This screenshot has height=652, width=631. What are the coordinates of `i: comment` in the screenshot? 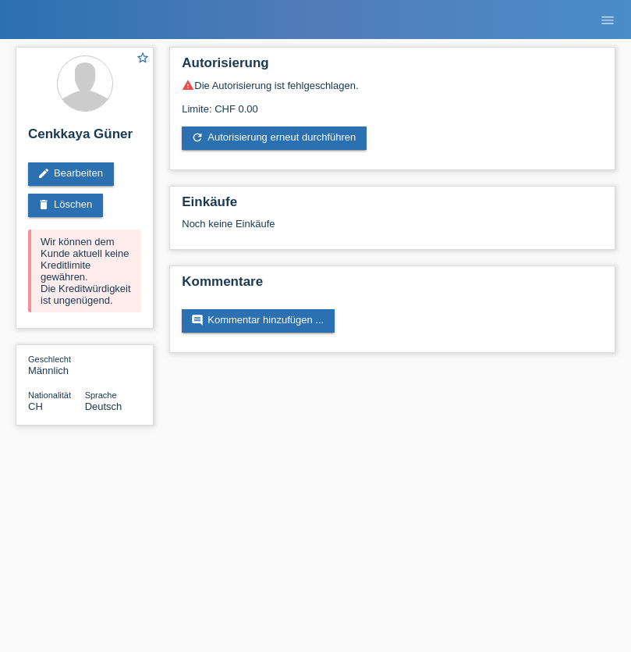 It's located at (197, 320).